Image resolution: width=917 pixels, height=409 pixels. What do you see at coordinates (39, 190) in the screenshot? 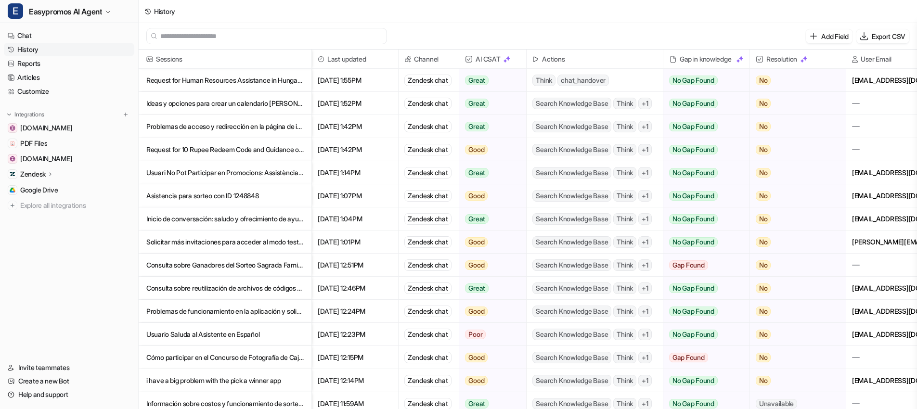
I see `span: Google Drive` at bounding box center [39, 190].